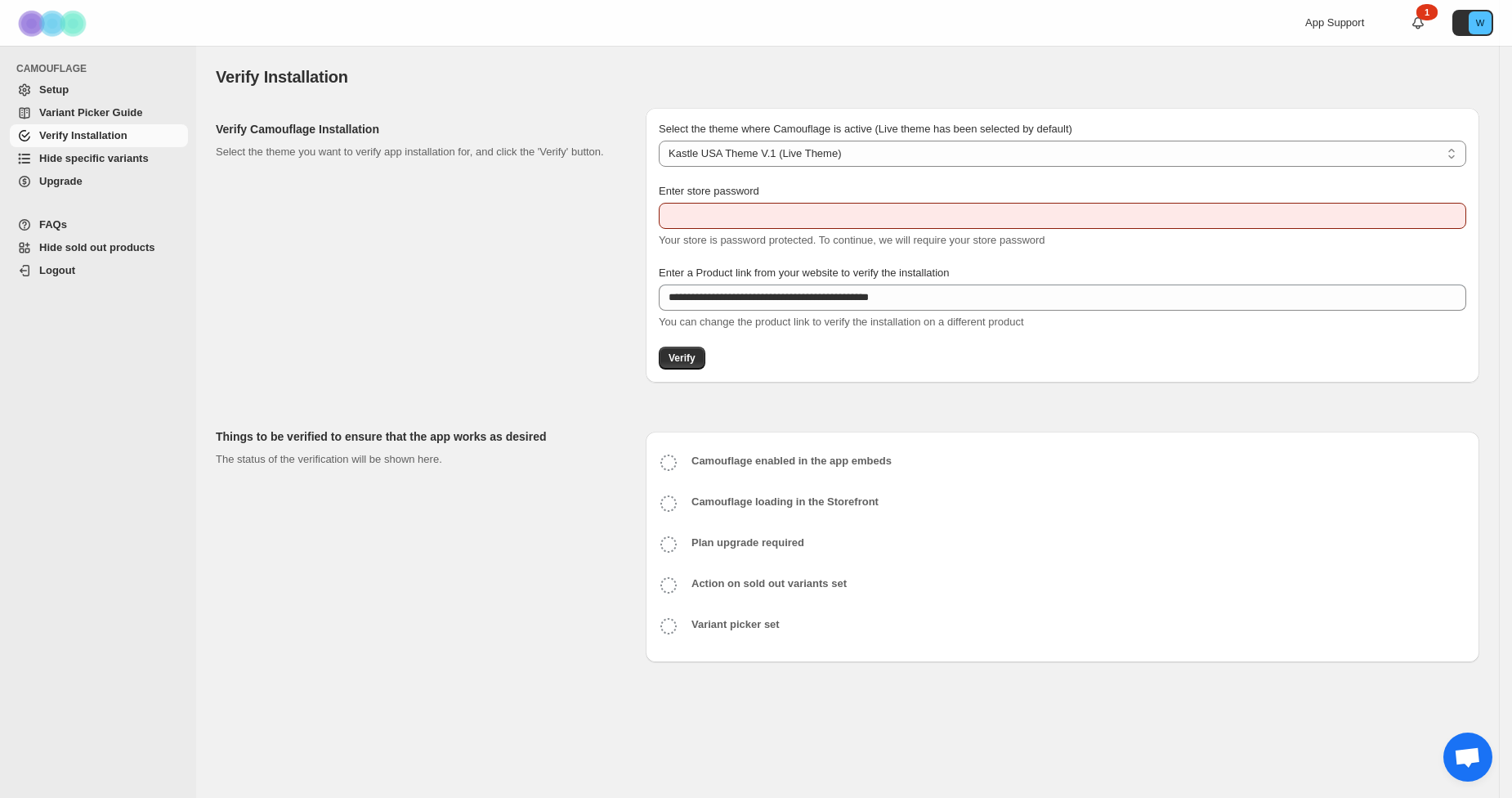 This screenshot has width=1512, height=798. Describe the element at coordinates (57, 270) in the screenshot. I see `span: Logout` at that location.